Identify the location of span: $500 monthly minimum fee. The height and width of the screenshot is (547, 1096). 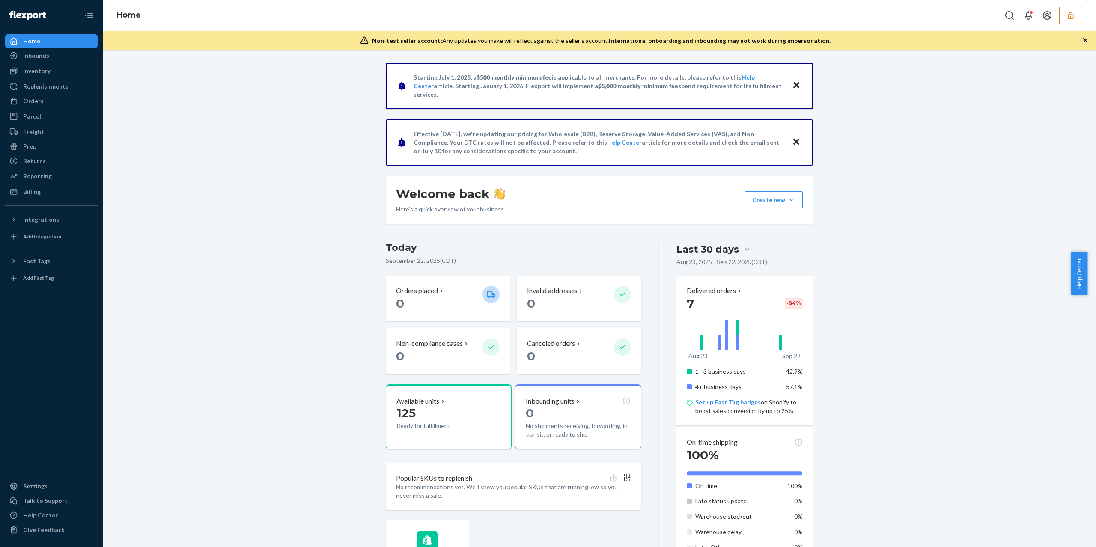
(514, 77).